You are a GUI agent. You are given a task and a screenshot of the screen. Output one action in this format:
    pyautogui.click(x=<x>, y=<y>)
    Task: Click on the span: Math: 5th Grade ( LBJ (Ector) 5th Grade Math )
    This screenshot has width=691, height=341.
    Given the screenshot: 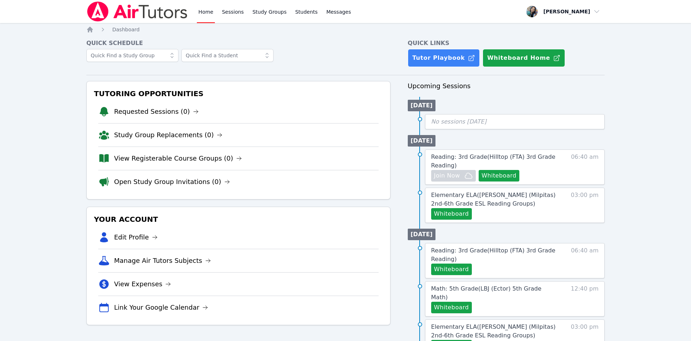 What is the action you would take?
    pyautogui.click(x=486, y=293)
    